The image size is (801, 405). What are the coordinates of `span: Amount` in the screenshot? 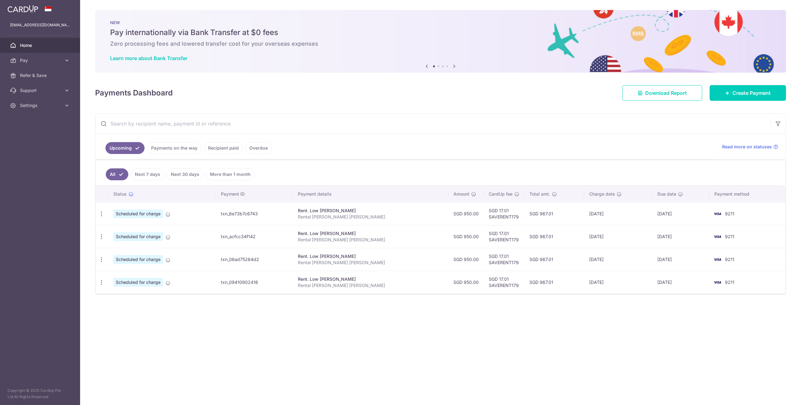 It's located at (461, 194).